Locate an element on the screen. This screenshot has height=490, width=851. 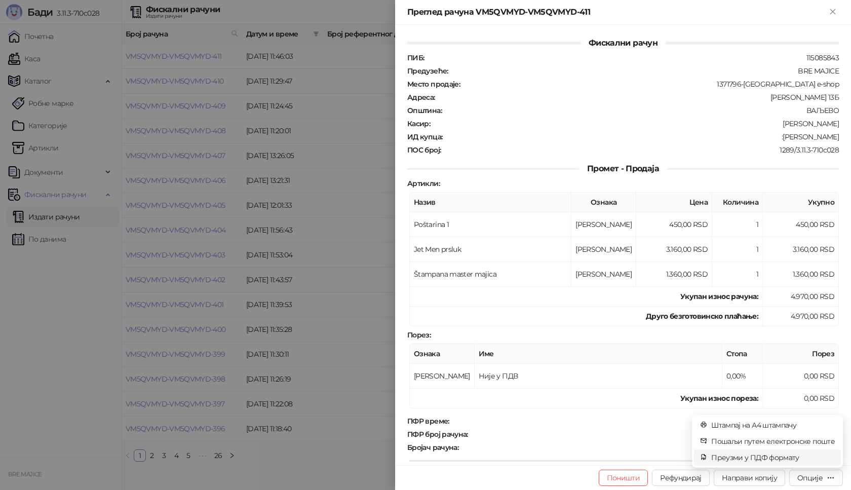
span: Направи копију is located at coordinates (749, 477).